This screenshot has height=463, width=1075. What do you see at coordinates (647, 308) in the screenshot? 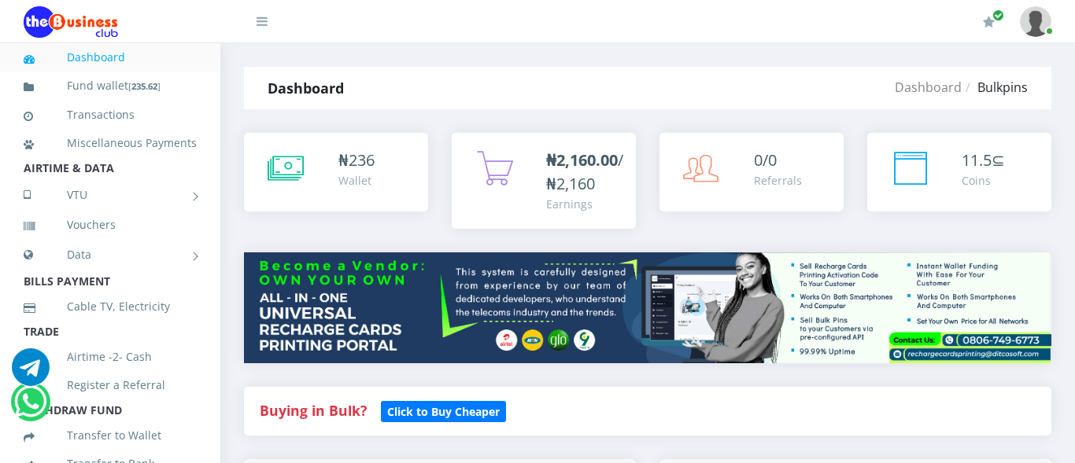
I see `img: multitenant_rcp.png` at bounding box center [647, 308].